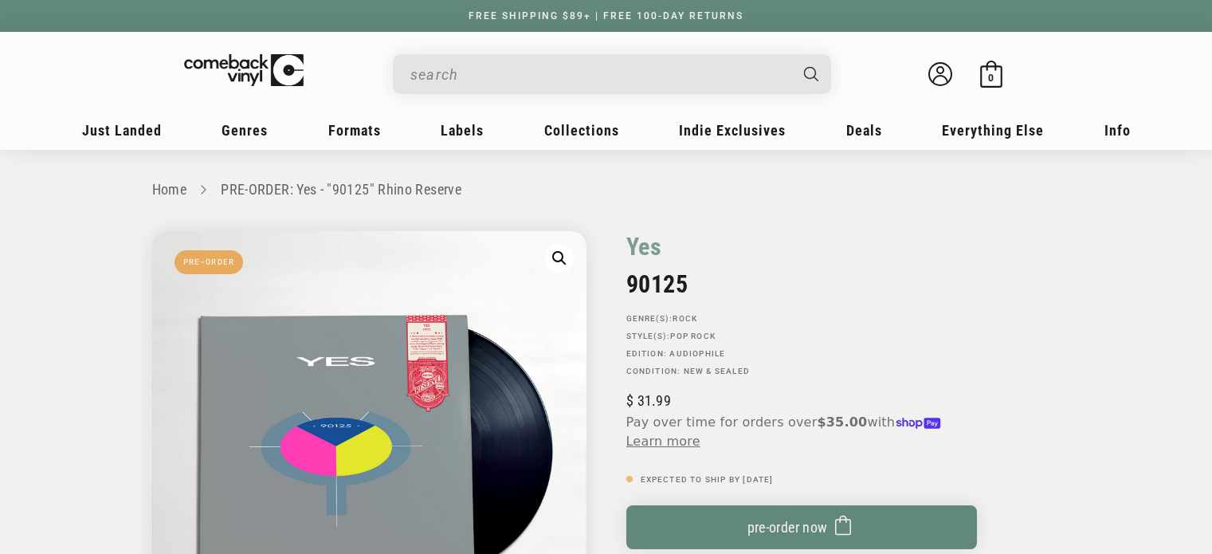  Describe the element at coordinates (802, 319) in the screenshot. I see `p: GENRE(S):` at that location.